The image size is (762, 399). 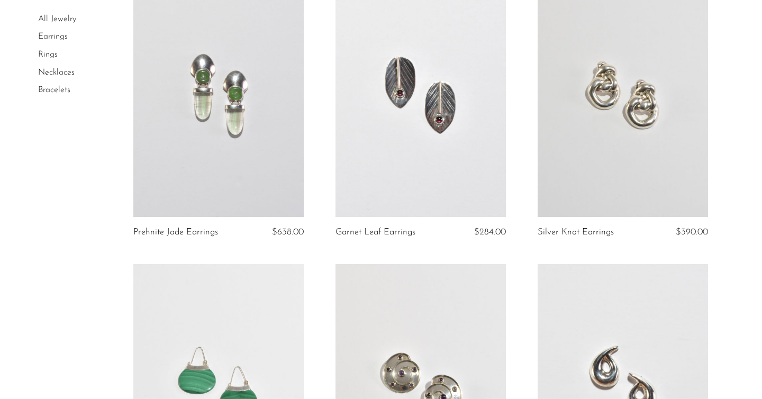 What do you see at coordinates (54, 90) in the screenshot?
I see `a: Bracelets` at bounding box center [54, 90].